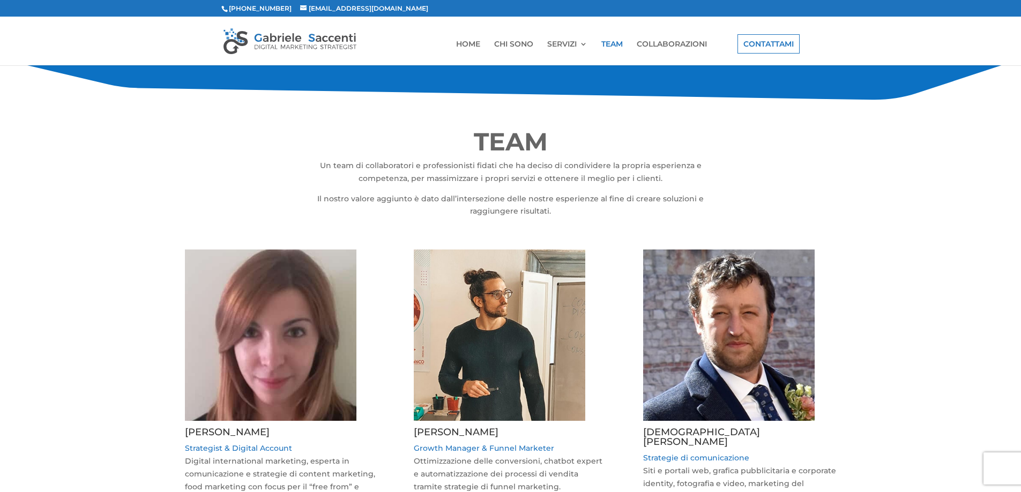  What do you see at coordinates (510, 206) in the screenshot?
I see `p: Il nostro valore aggiunto è dato dall’intersezione delle nostre esperienze al fine di creare solu...` at bounding box center [510, 206].